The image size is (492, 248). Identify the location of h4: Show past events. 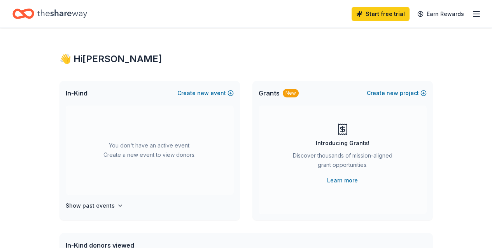
(90, 206).